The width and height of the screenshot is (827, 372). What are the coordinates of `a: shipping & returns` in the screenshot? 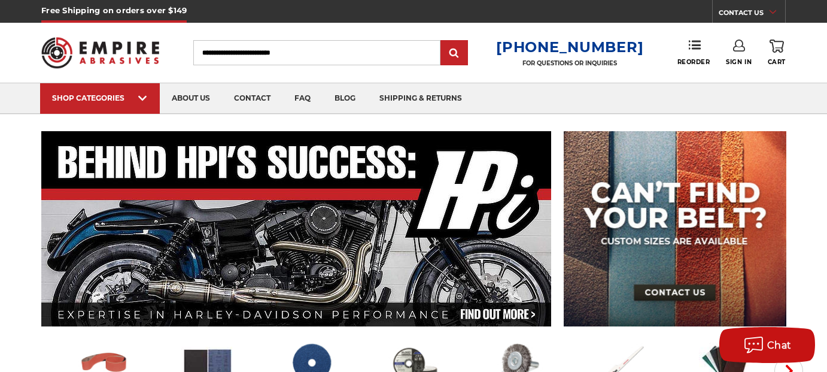 It's located at (421, 98).